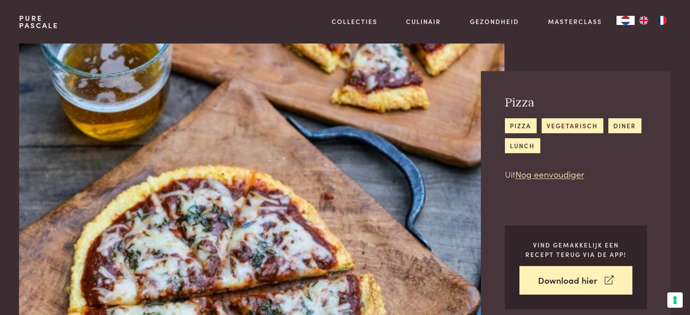 Image resolution: width=690 pixels, height=315 pixels. Describe the element at coordinates (626, 20) in the screenshot. I see `a: NL` at that location.